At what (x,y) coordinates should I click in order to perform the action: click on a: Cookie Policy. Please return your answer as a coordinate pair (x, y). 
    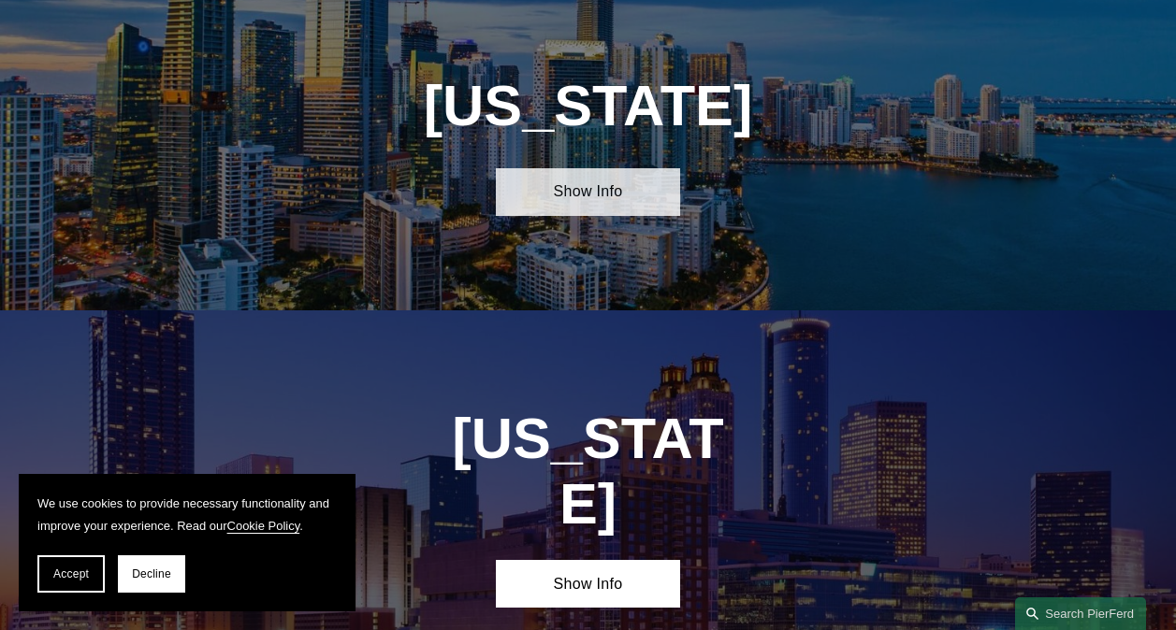
    Looking at the image, I should click on (264, 526).